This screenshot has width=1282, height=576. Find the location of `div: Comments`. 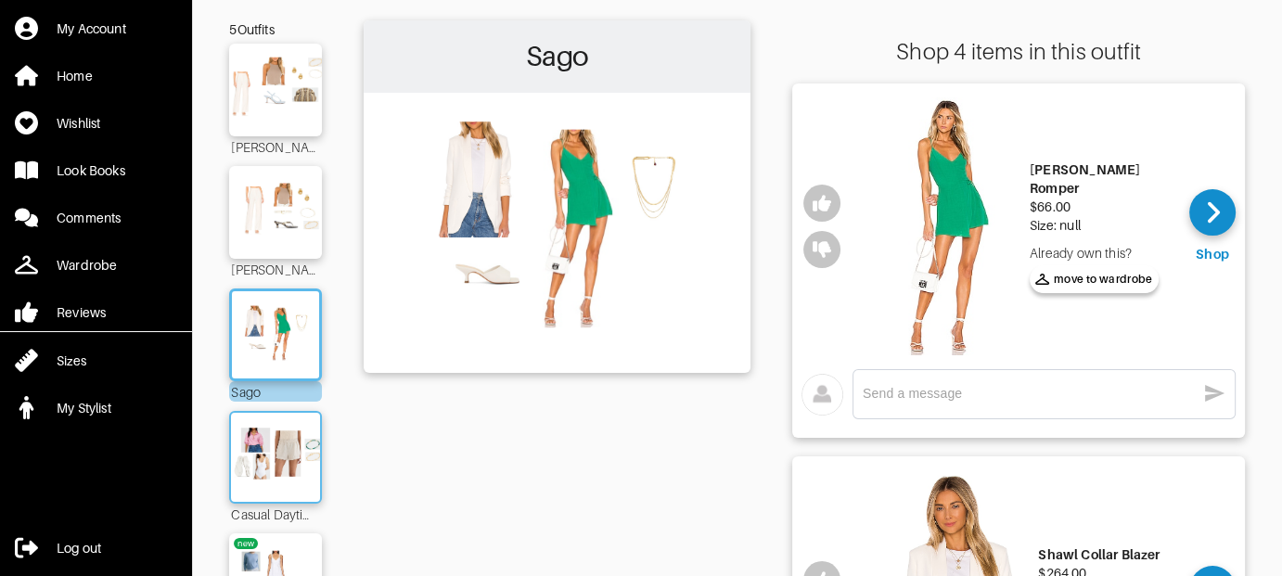

div: Comments is located at coordinates (88, 218).